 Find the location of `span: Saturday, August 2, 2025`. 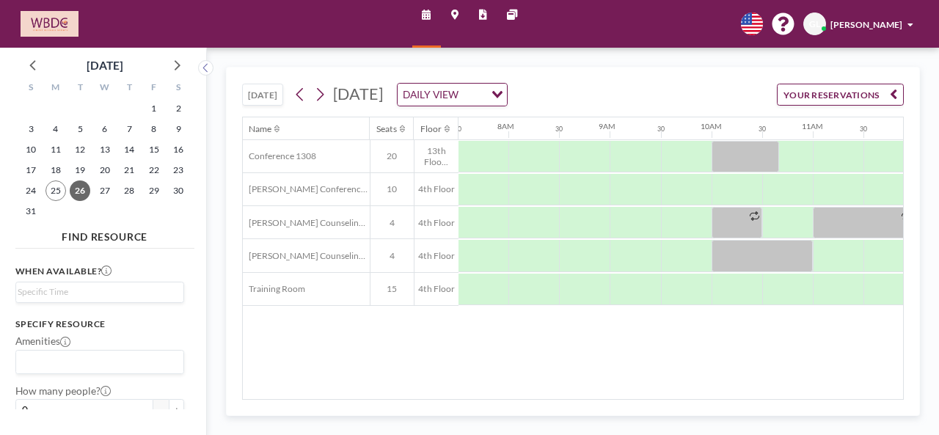

span: Saturday, August 2, 2025 is located at coordinates (178, 109).